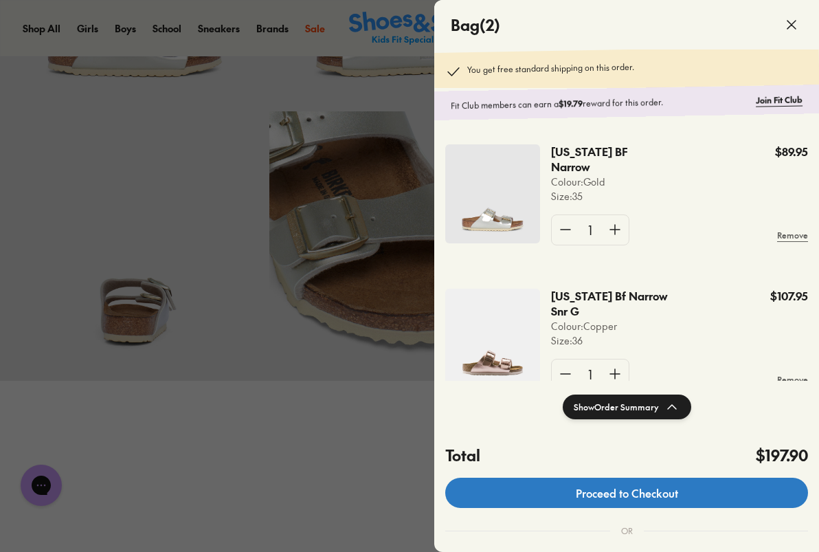  I want to click on button: ShowOrder Summary, so click(626, 407).